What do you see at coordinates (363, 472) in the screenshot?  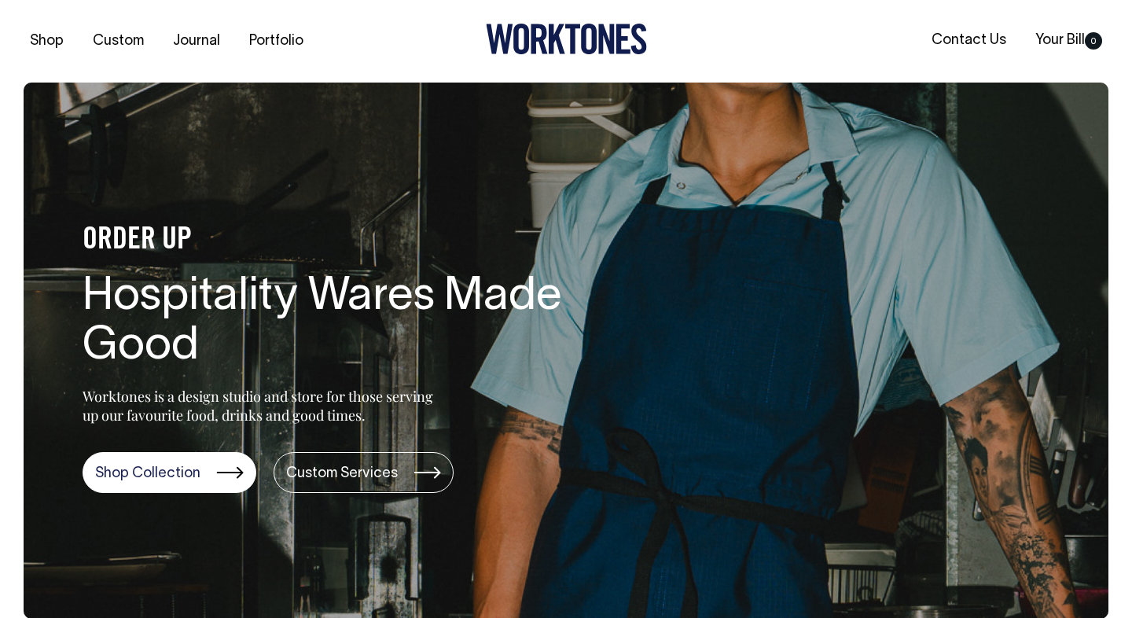 I see `a: Custom Services` at bounding box center [363, 472].